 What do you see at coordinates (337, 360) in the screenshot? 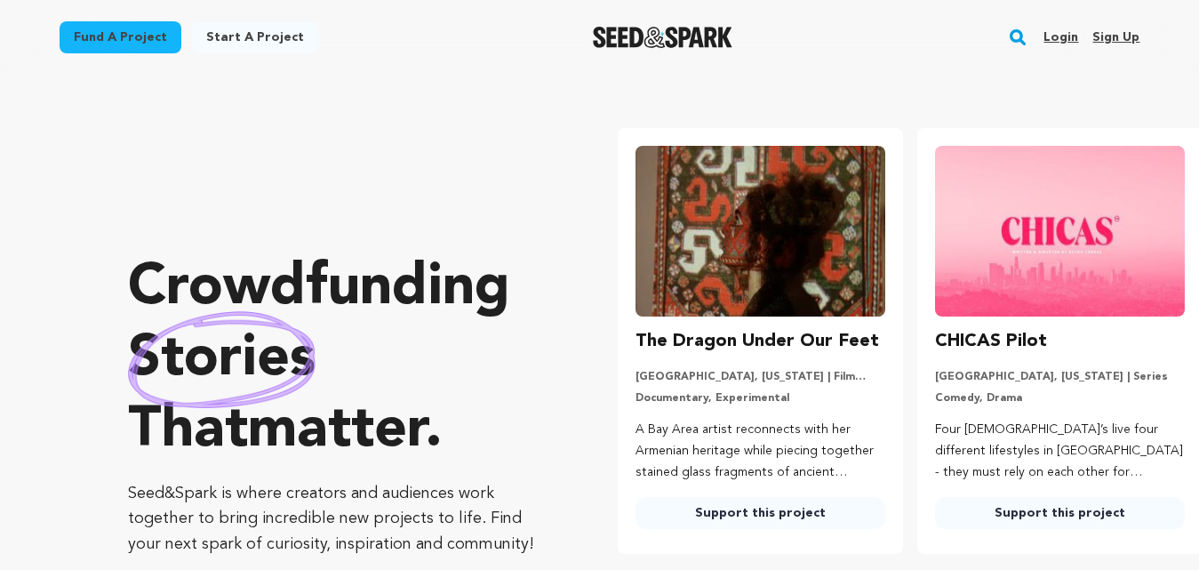
I see `p: Crowdfunding that .` at bounding box center [337, 360].